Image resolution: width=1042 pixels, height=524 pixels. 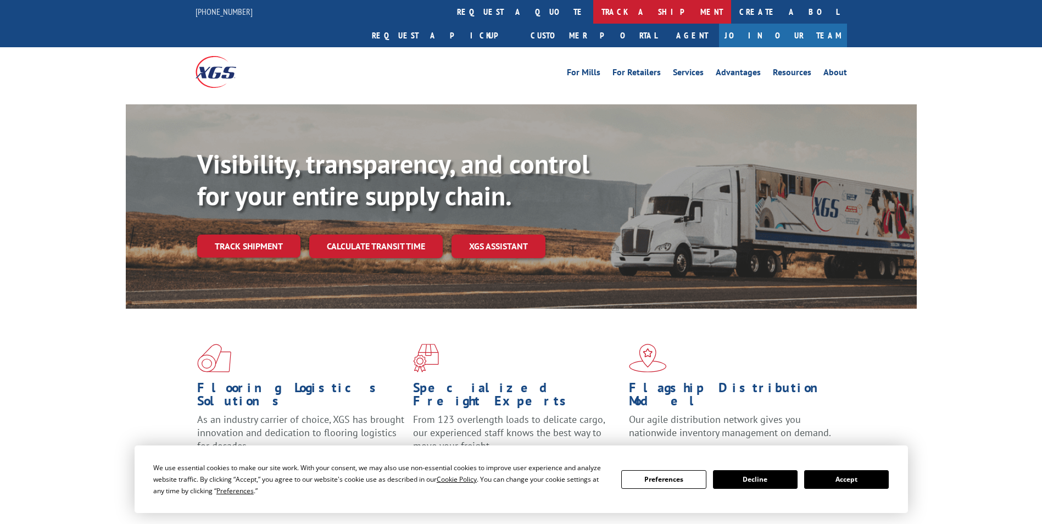 What do you see at coordinates (249, 246) in the screenshot?
I see `a: Track shipment` at bounding box center [249, 246].